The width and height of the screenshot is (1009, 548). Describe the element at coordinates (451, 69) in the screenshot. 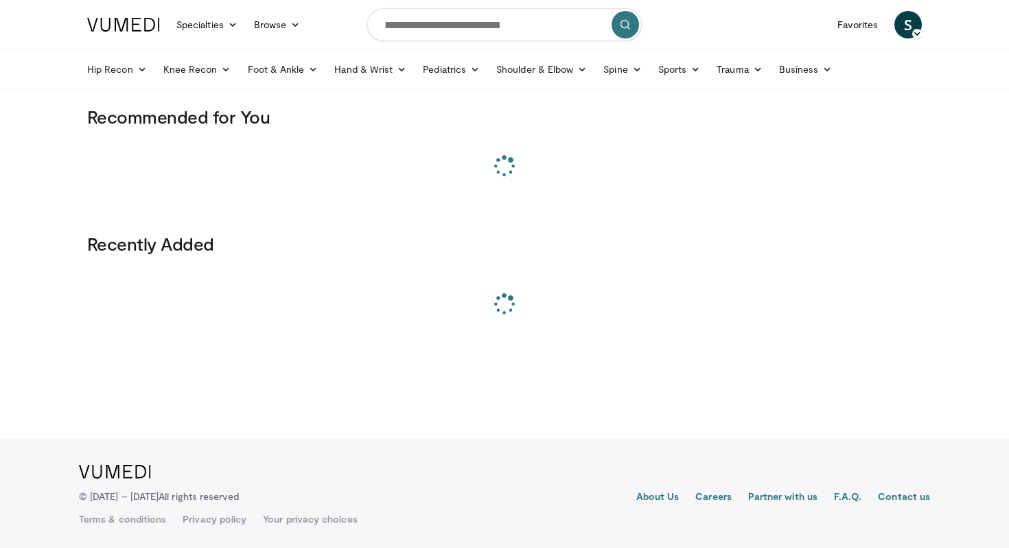

I see `a: Pediatrics` at that location.